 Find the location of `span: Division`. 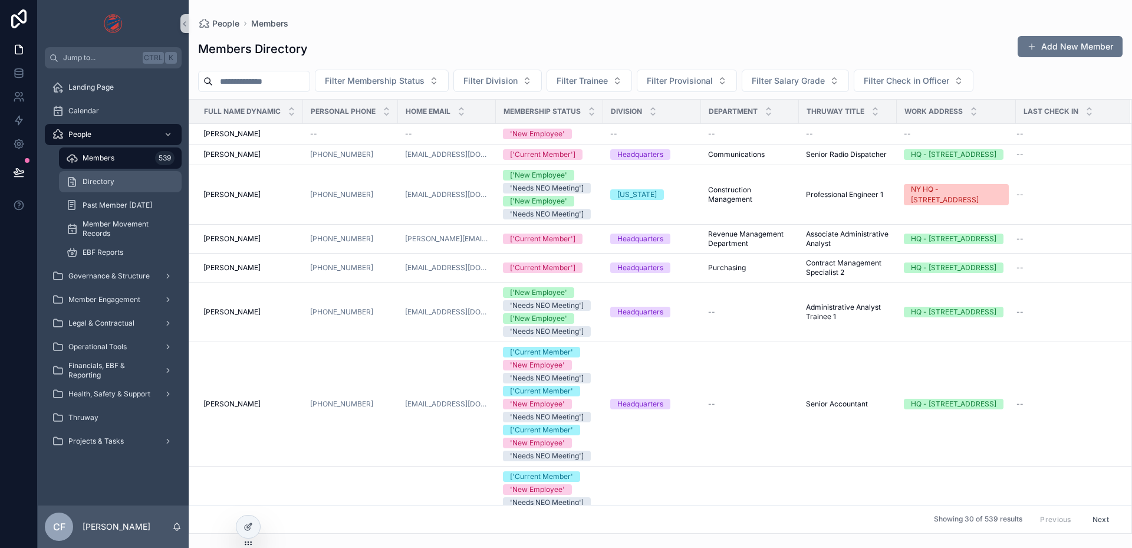

span: Division is located at coordinates (626, 111).